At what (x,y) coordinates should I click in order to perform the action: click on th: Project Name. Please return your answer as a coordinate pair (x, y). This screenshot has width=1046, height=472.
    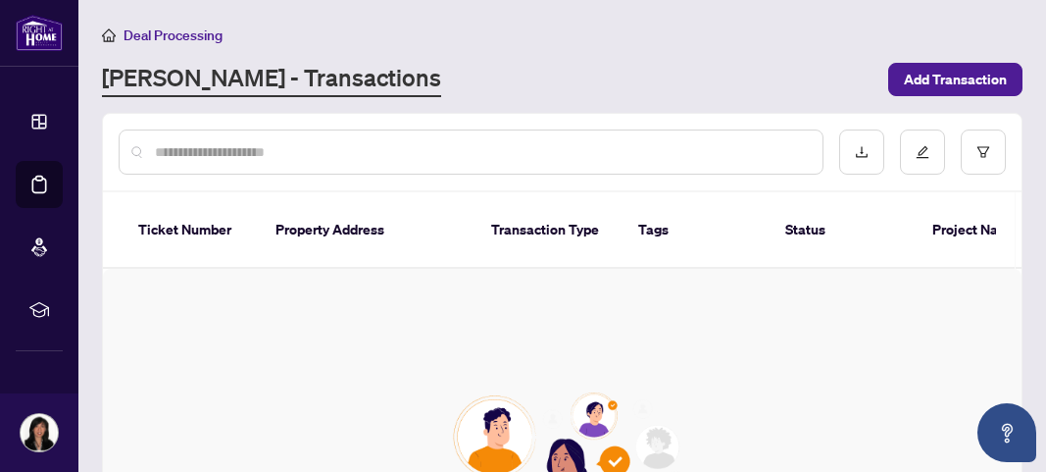
    Looking at the image, I should click on (976, 230).